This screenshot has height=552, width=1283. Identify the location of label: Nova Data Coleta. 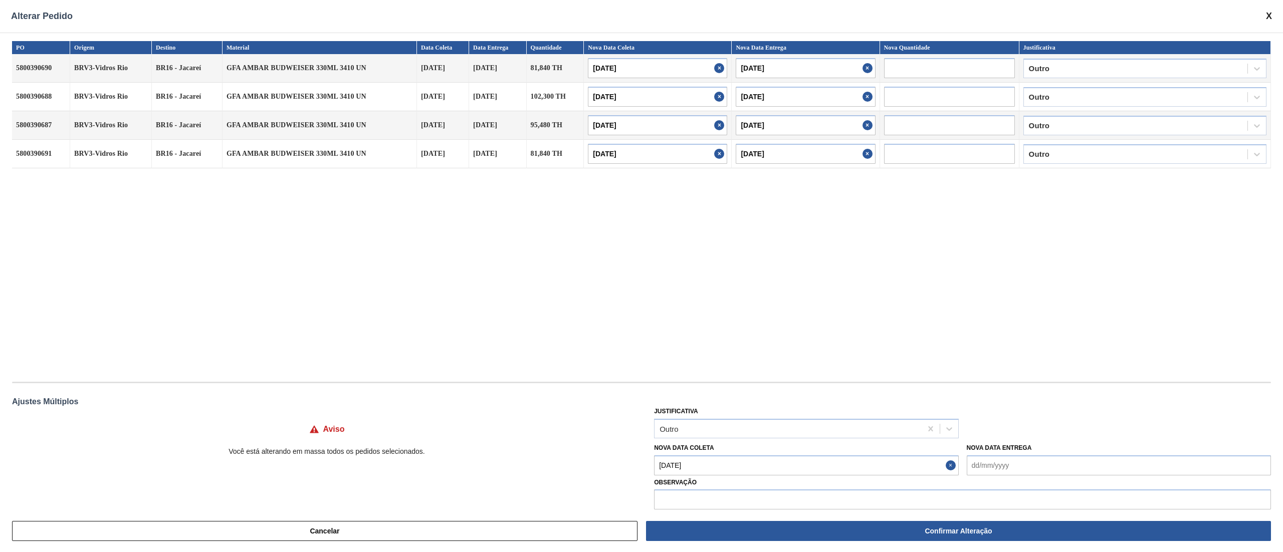
(684, 448).